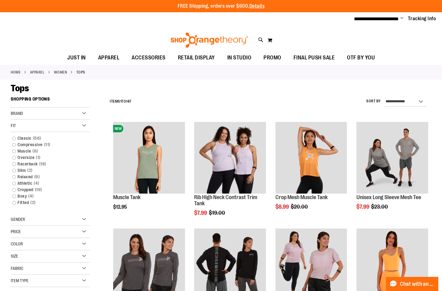 The width and height of the screenshot is (442, 291). I want to click on span: PROMO, so click(272, 58).